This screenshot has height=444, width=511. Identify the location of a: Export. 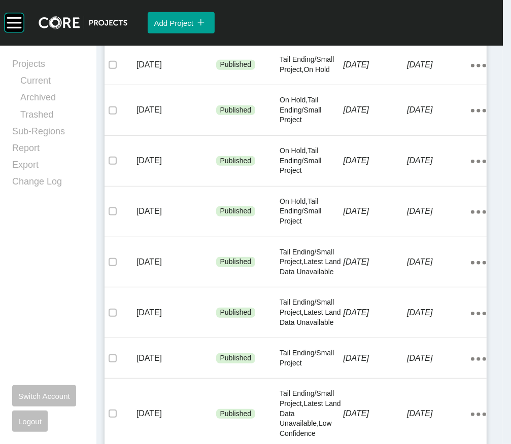
(48, 167).